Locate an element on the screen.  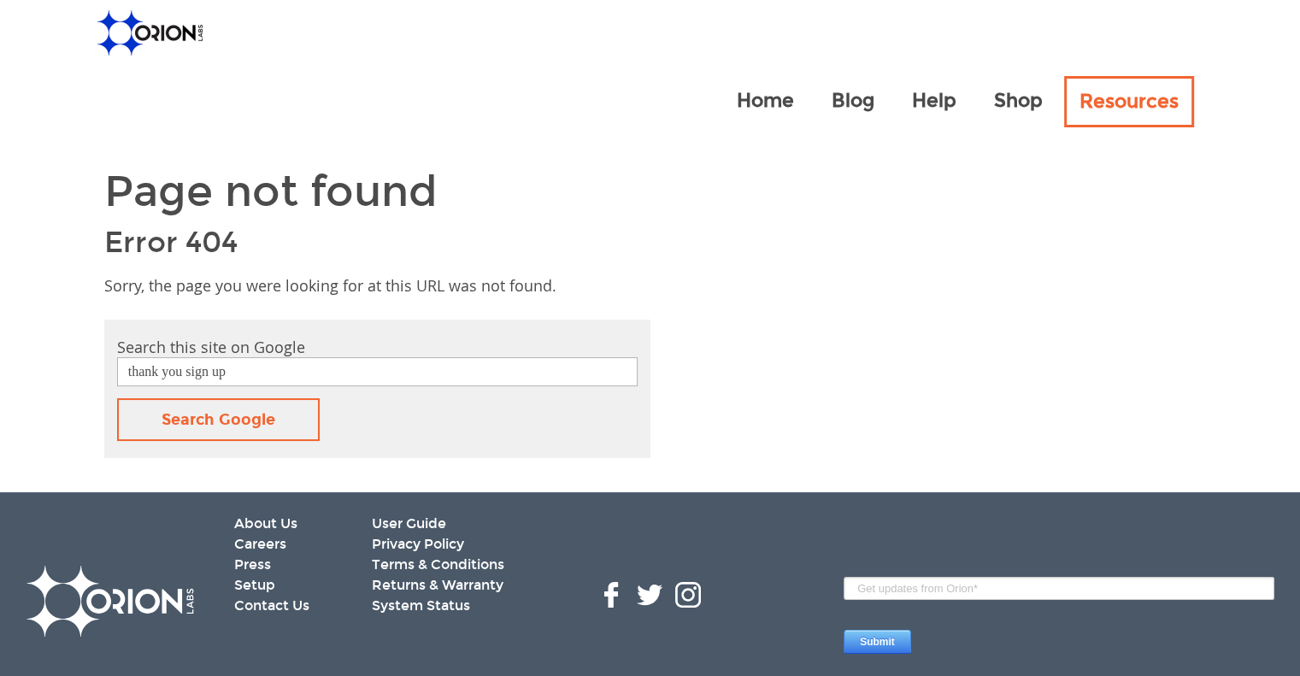
a: Blog is located at coordinates (852, 103).